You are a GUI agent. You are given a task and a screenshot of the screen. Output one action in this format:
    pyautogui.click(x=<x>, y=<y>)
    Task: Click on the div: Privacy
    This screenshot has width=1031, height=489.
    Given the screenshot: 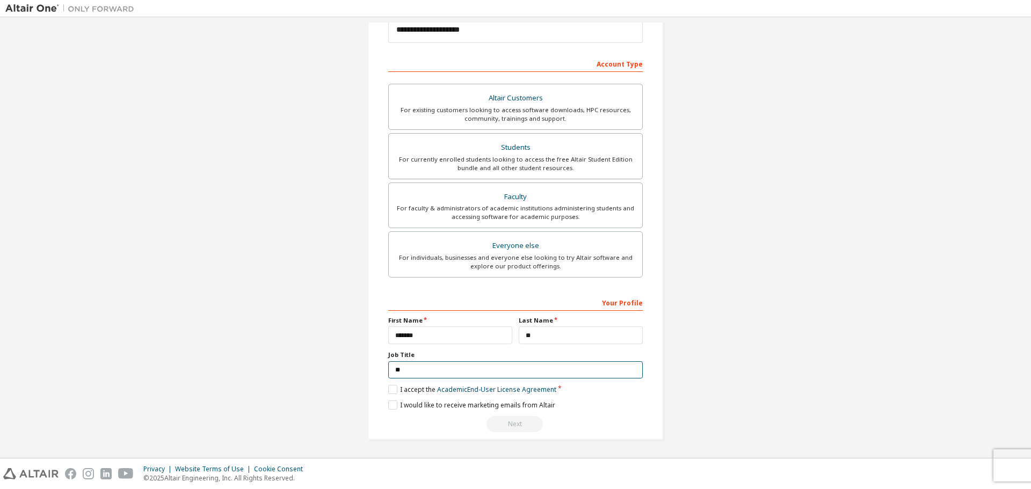 What is the action you would take?
    pyautogui.click(x=159, y=469)
    